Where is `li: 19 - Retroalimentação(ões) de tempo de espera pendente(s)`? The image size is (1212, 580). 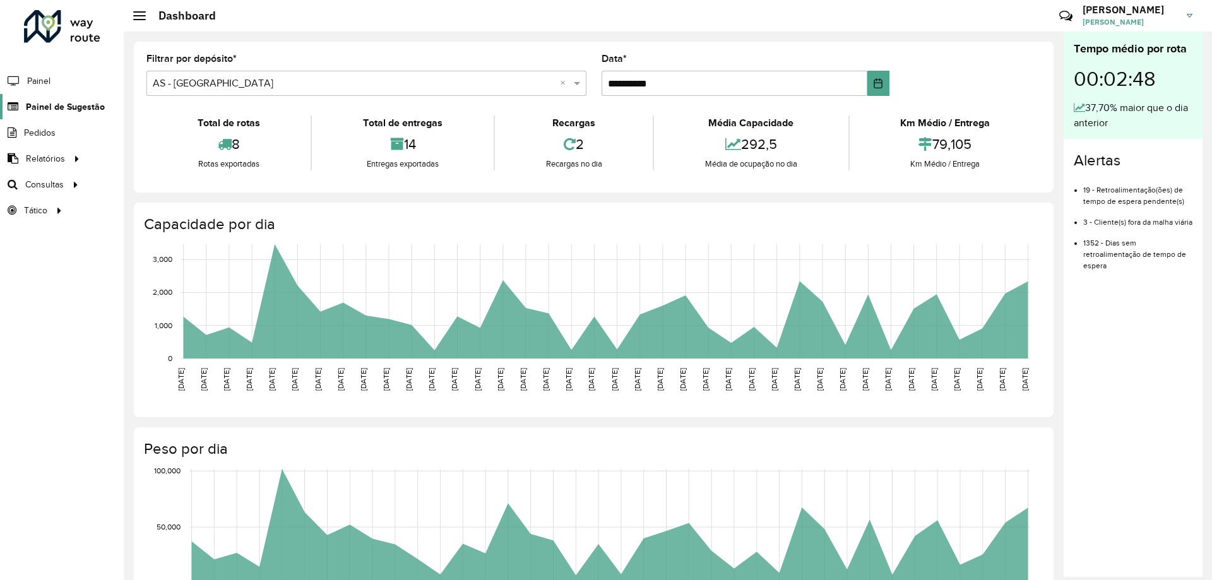
li: 19 - Retroalimentação(ões) de tempo de espera pendente(s) is located at coordinates (1137, 191).